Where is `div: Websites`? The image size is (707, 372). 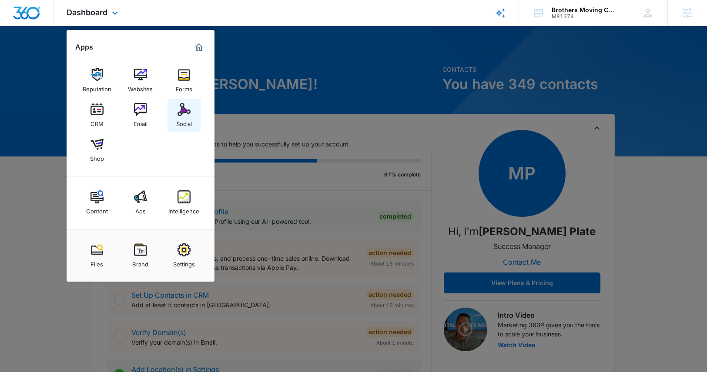 div: Websites is located at coordinates (140, 87).